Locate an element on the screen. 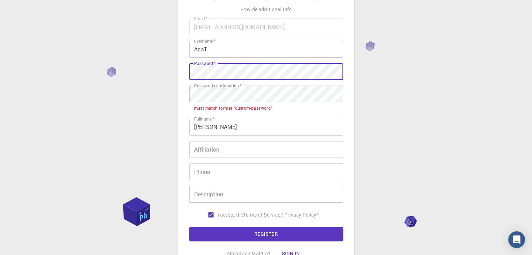  p: Provide additional info is located at coordinates (266, 9).